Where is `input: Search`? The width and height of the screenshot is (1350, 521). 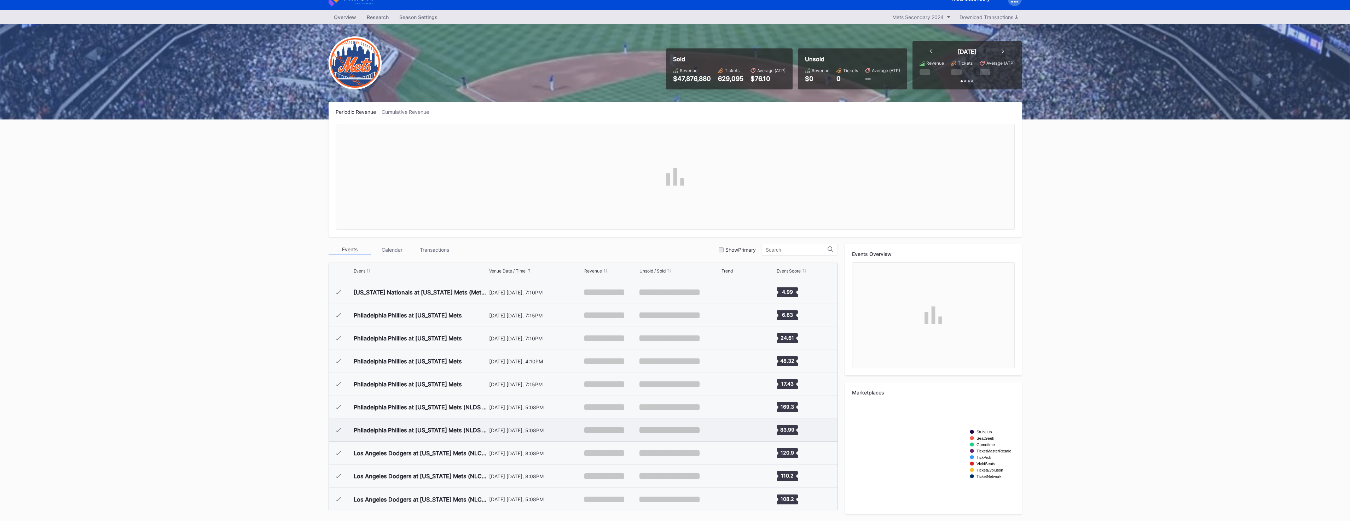
input: Search is located at coordinates (796, 250).